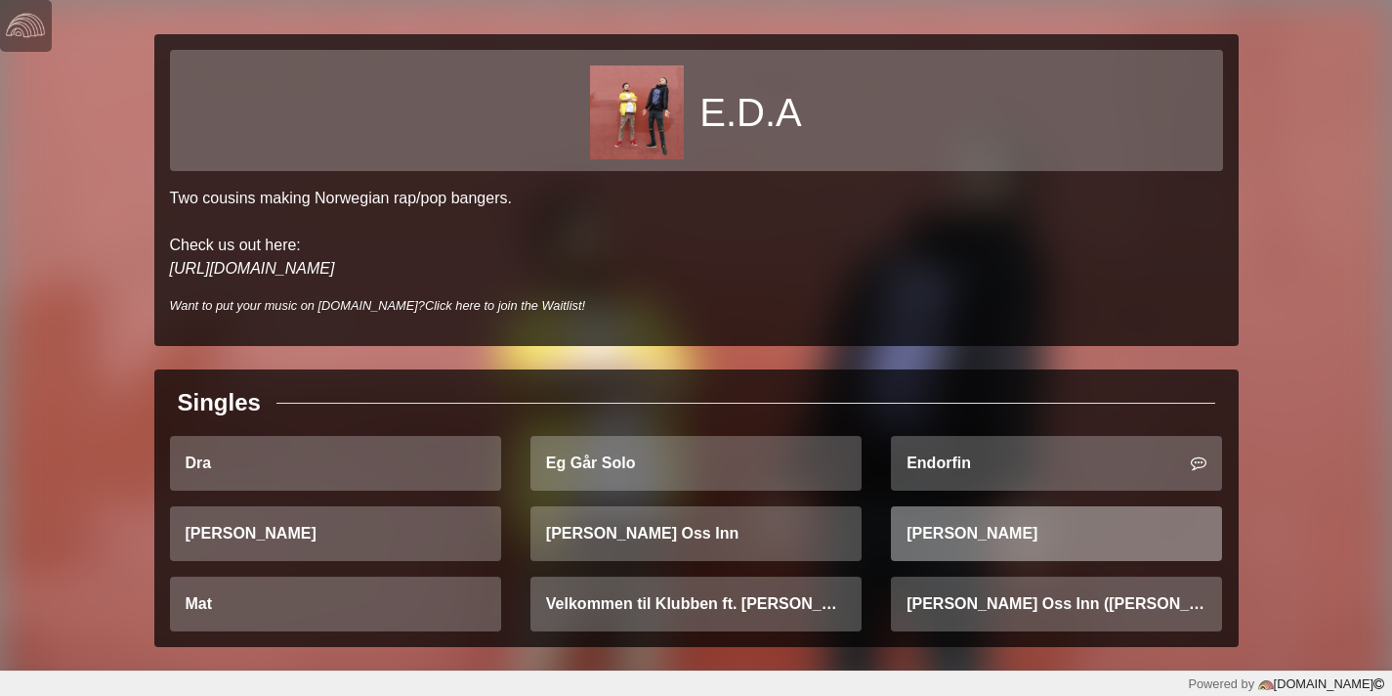 This screenshot has width=1392, height=696. What do you see at coordinates (505, 305) in the screenshot?
I see `a: Click here to join the Waitlist!` at bounding box center [505, 305].